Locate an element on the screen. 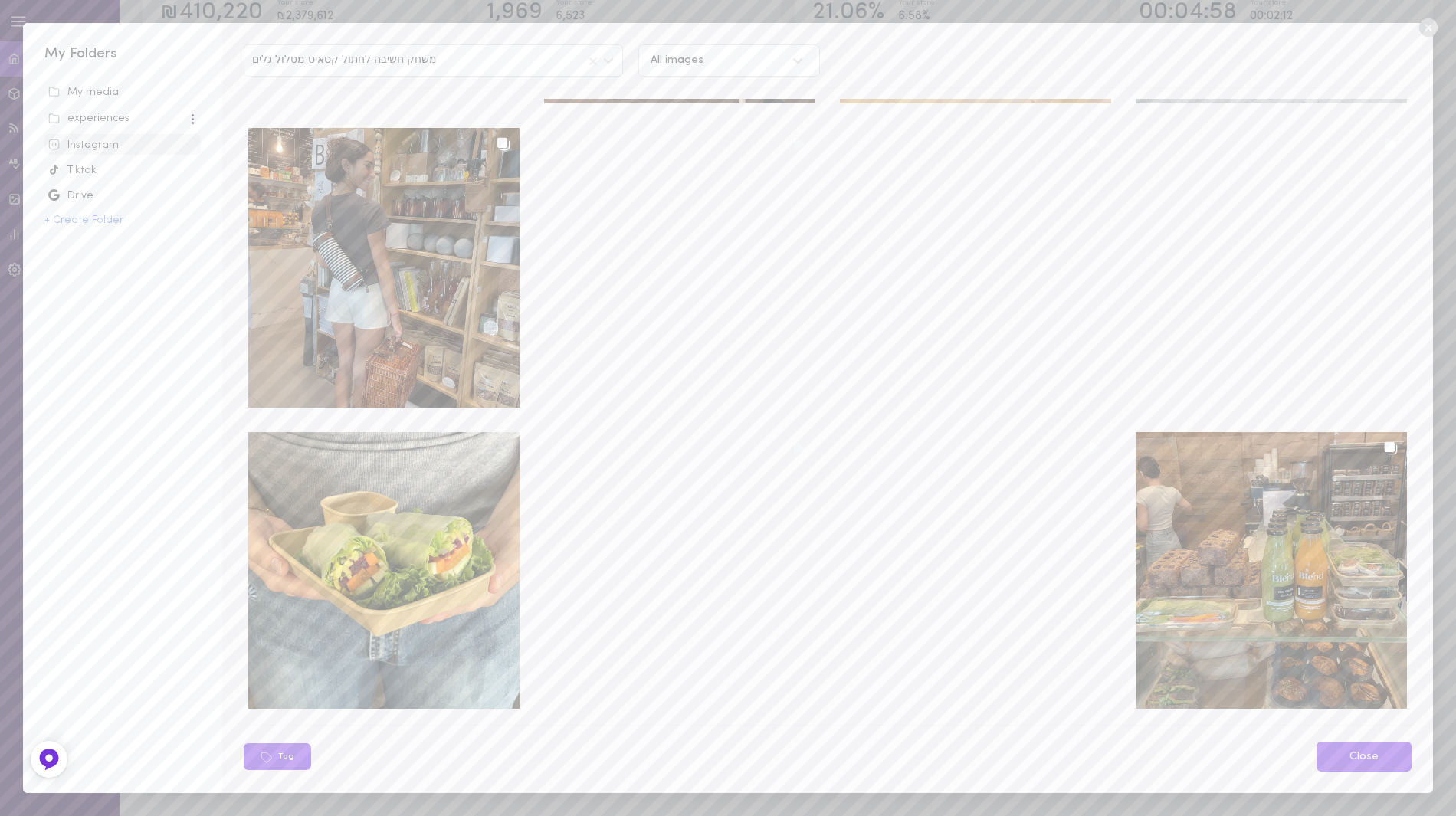 Image resolution: width=1456 pixels, height=816 pixels. span: My Folders is located at coordinates (81, 53).